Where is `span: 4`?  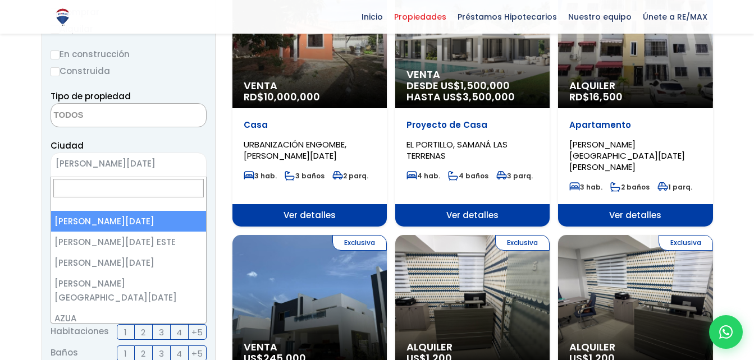 span: 4 is located at coordinates (179, 332).